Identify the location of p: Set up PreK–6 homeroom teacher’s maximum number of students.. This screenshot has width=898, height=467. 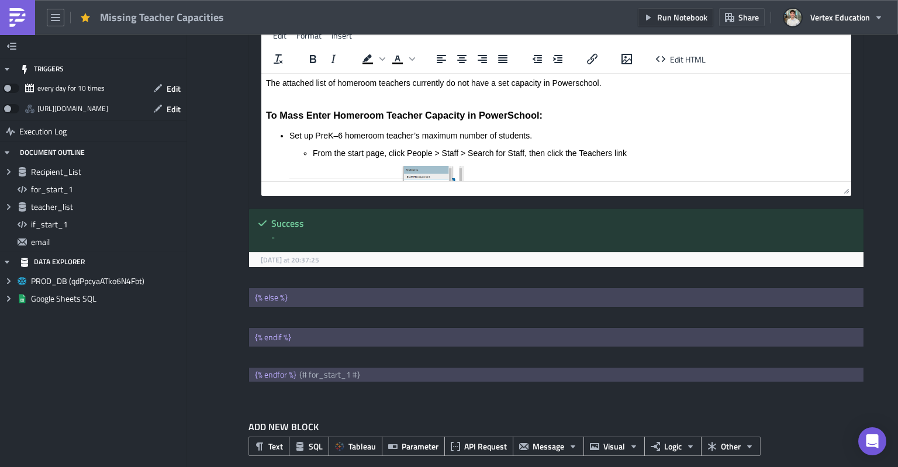
(306, 62).